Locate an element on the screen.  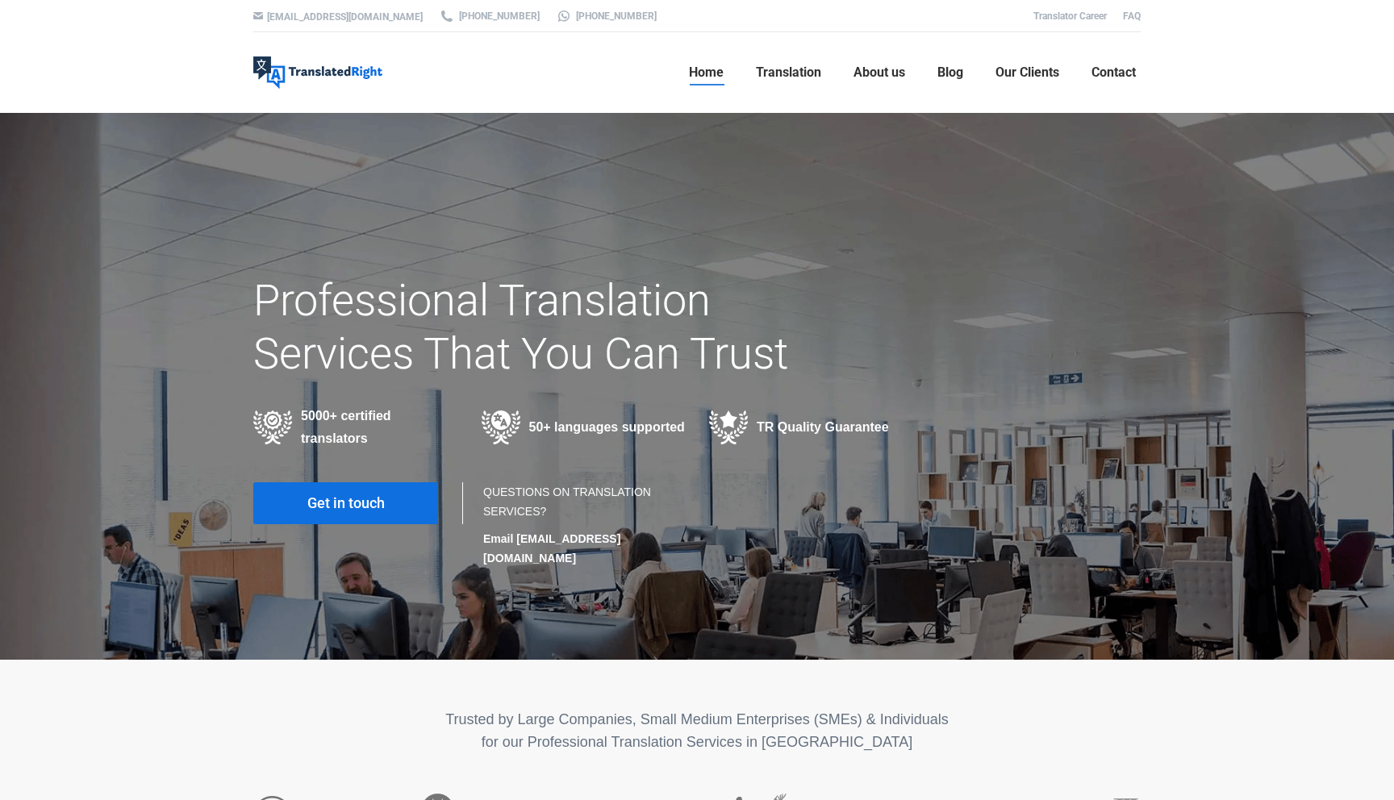
span: Translation is located at coordinates (788, 73).